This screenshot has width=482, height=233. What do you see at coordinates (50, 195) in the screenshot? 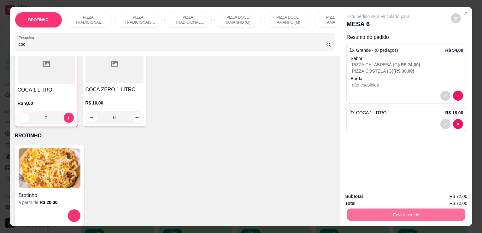
I see `h4: Brotinho` at bounding box center [50, 195].